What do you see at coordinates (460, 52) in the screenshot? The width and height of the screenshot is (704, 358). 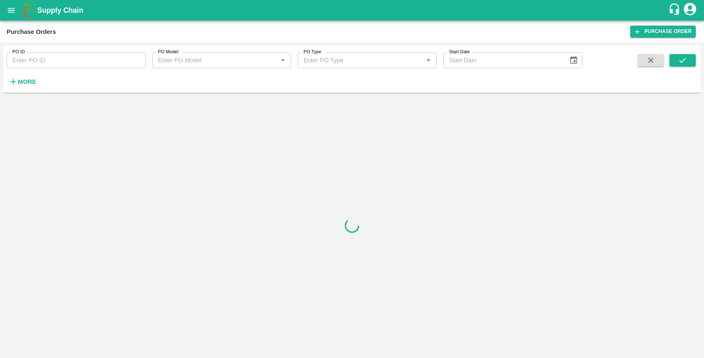 I see `label: Start Date` at bounding box center [460, 52].